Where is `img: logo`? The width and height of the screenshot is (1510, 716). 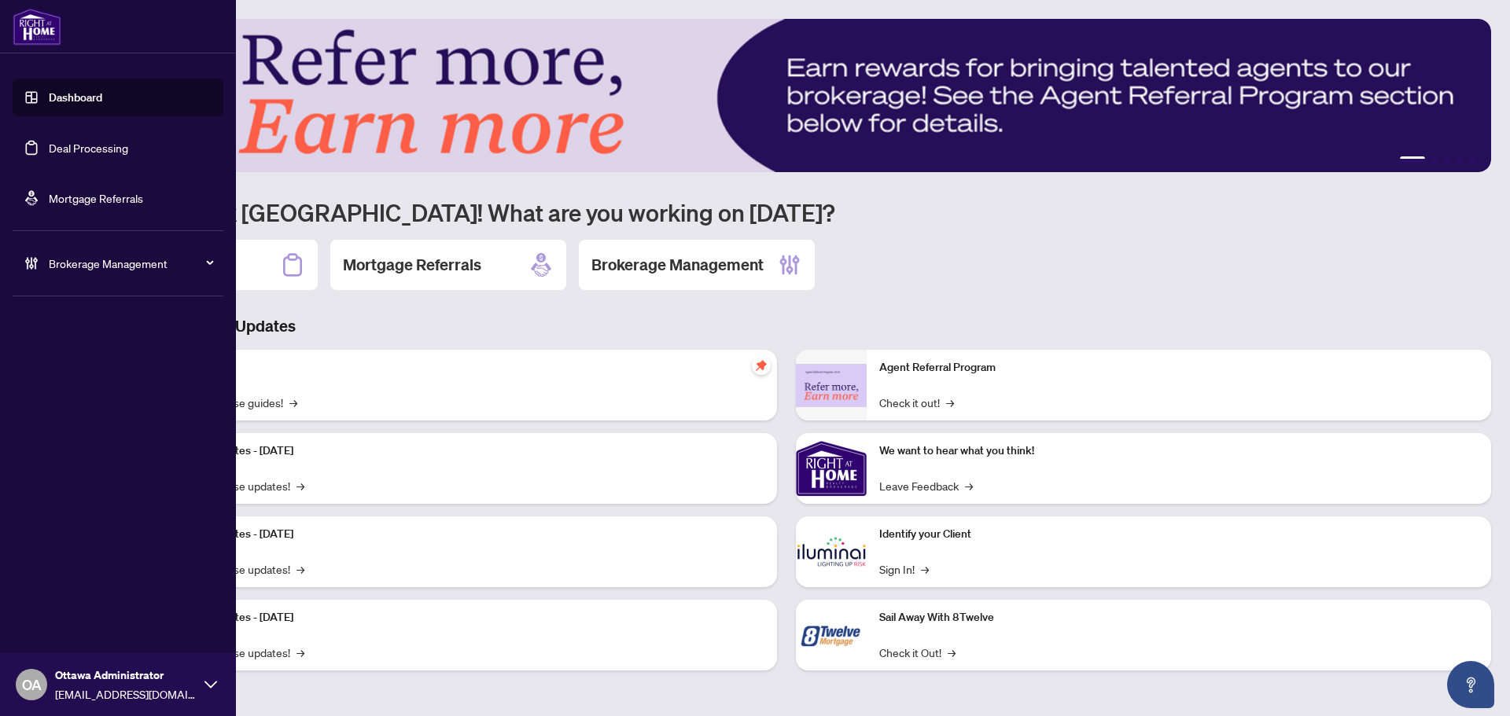 img: logo is located at coordinates (37, 27).